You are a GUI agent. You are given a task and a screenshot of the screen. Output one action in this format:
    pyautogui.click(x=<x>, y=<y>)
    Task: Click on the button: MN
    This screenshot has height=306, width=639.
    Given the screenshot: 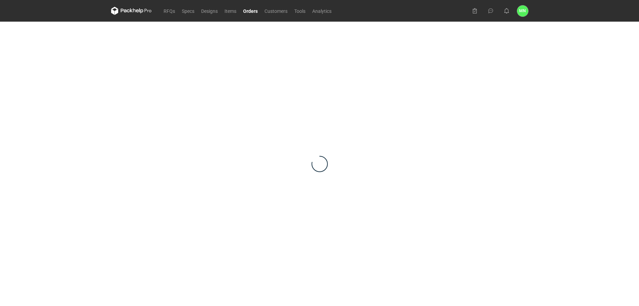 What is the action you would take?
    pyautogui.click(x=522, y=11)
    